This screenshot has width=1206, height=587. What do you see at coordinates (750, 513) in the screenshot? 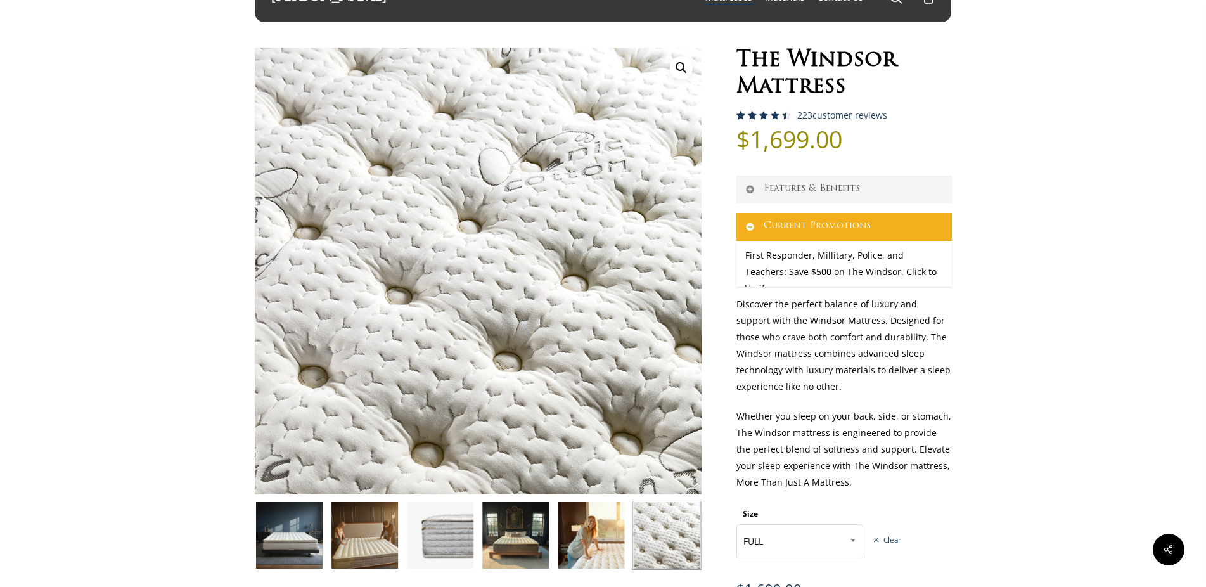
I see `label: Size` at bounding box center [750, 513].